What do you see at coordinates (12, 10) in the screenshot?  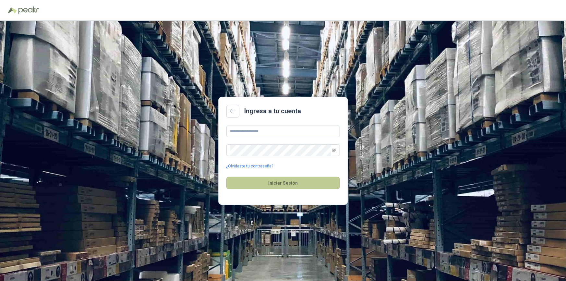 I see `img: Logo` at bounding box center [12, 10].